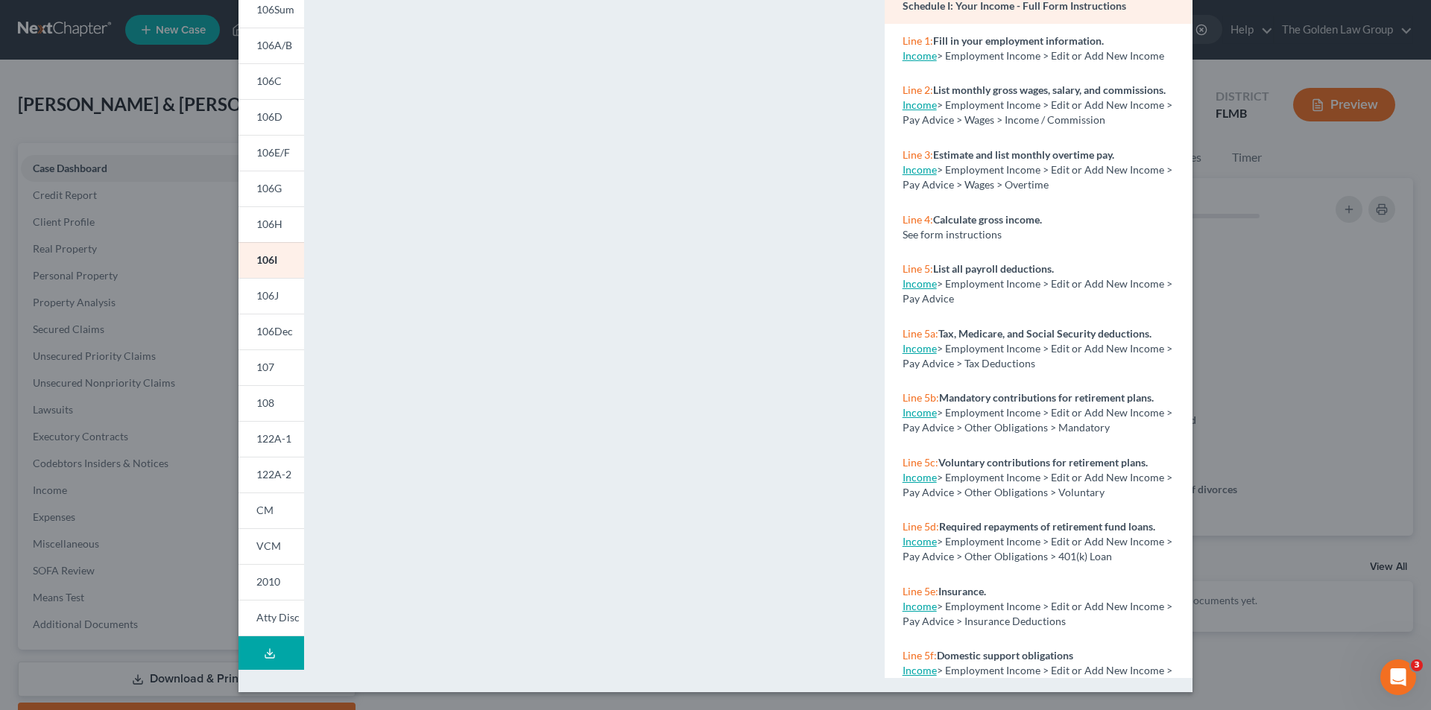 The height and width of the screenshot is (710, 1431). I want to click on span: > Employment Income > Edit or Add New Income > Pay Advice > Tax Deductions, so click(1037, 355).